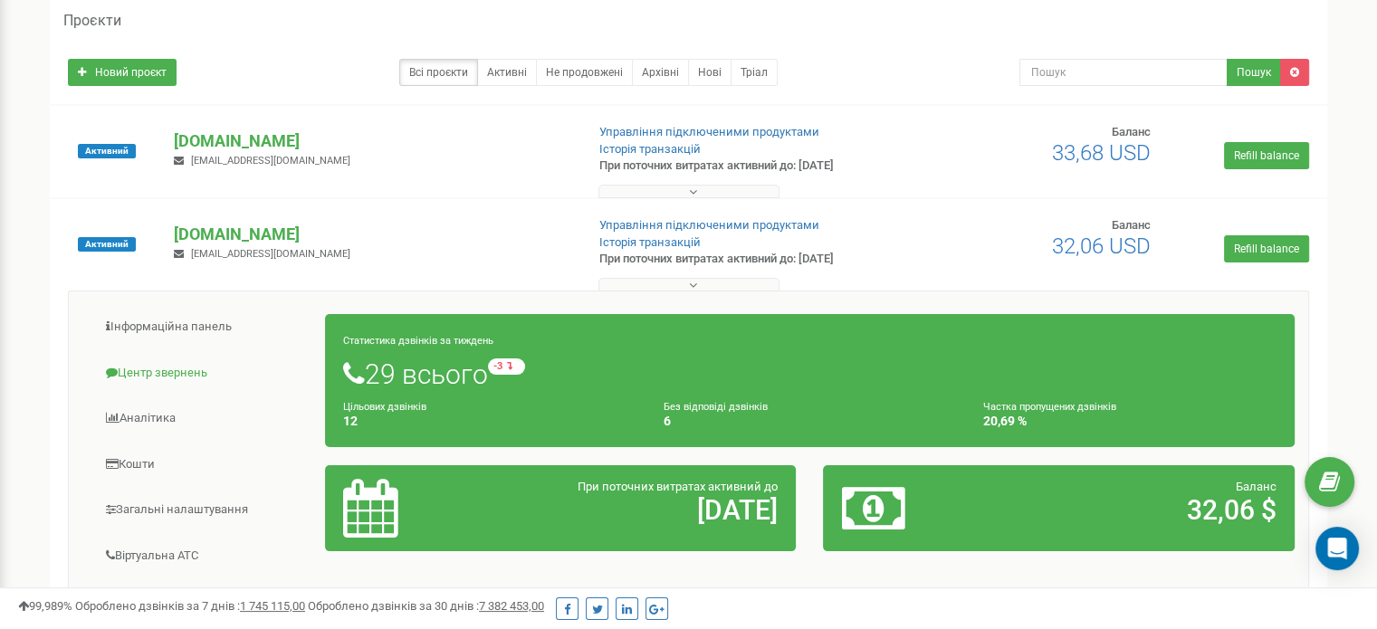 The height and width of the screenshot is (629, 1377). What do you see at coordinates (1101, 246) in the screenshot?
I see `span: 32,06 USD` at bounding box center [1101, 246].